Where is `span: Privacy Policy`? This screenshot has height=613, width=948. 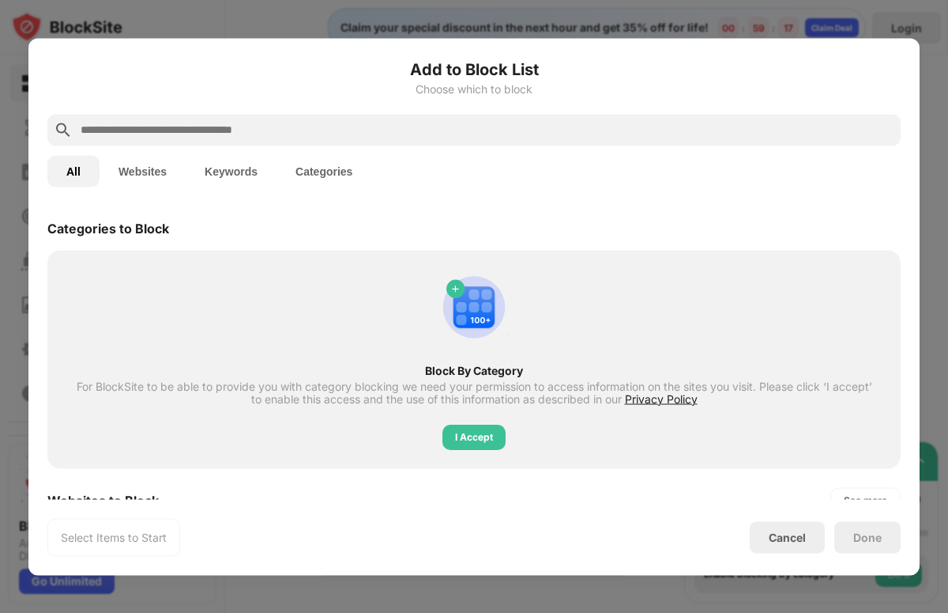
span: Privacy Policy is located at coordinates (662, 398).